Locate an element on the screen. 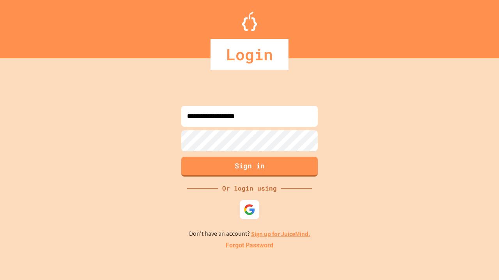  img: google-icon.svg is located at coordinates (249, 210).